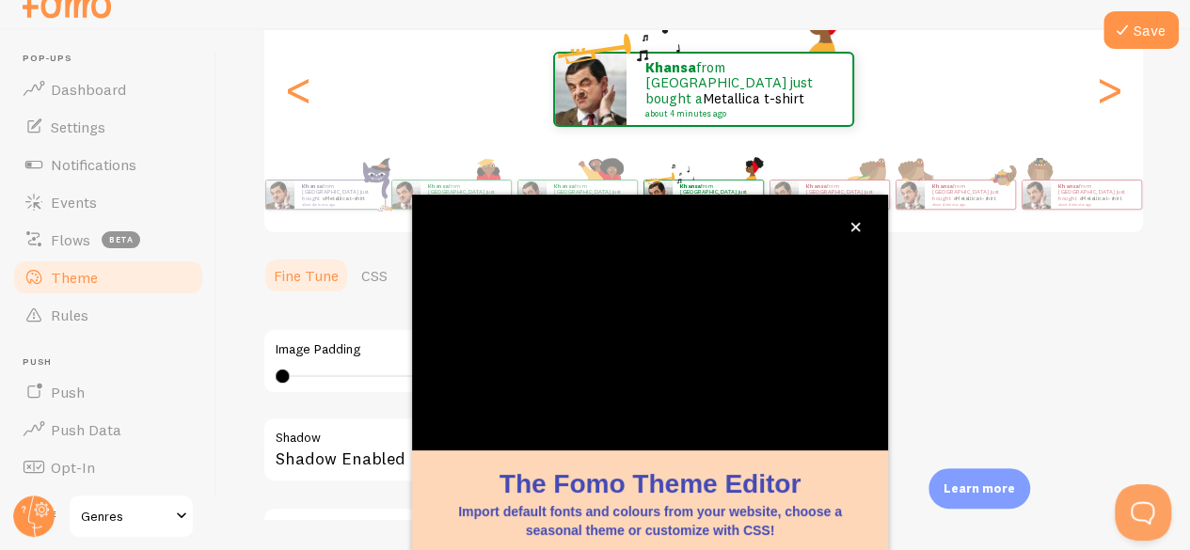 The width and height of the screenshot is (1190, 550). I want to click on a: Theme, so click(108, 277).